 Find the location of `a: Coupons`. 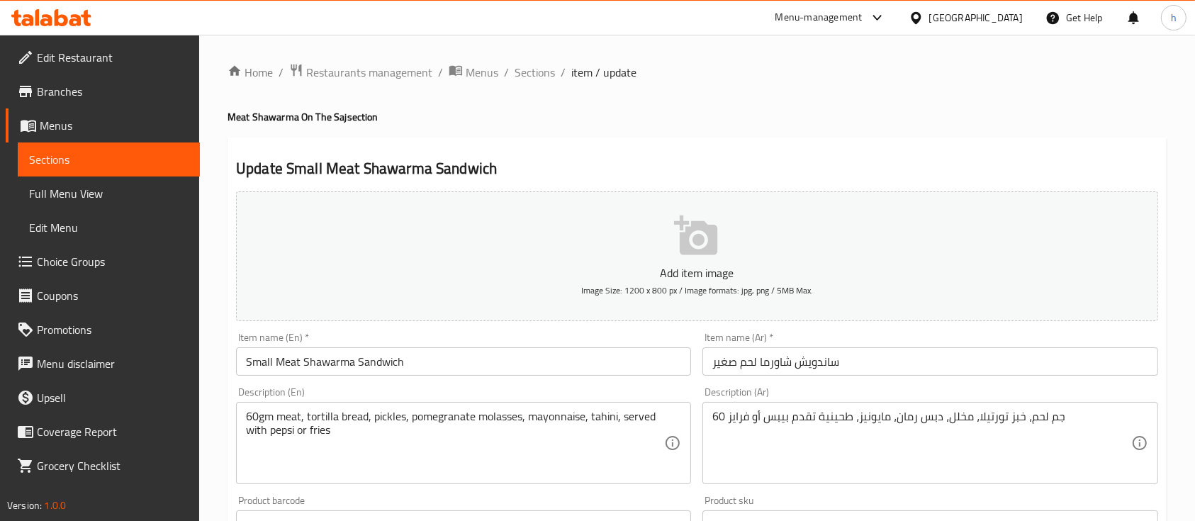

a: Coupons is located at coordinates (103, 296).